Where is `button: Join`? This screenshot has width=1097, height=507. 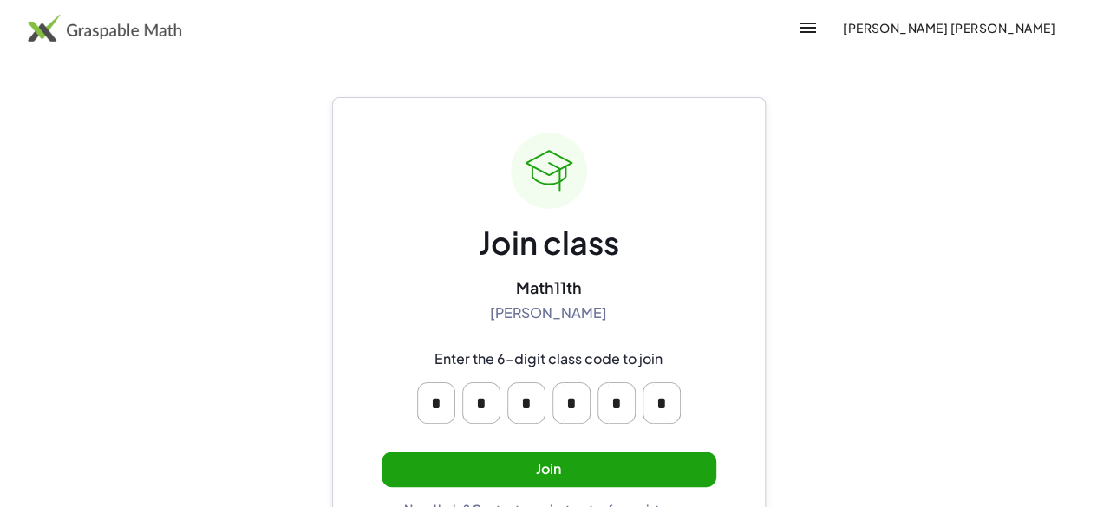
button: Join is located at coordinates (549, 469).